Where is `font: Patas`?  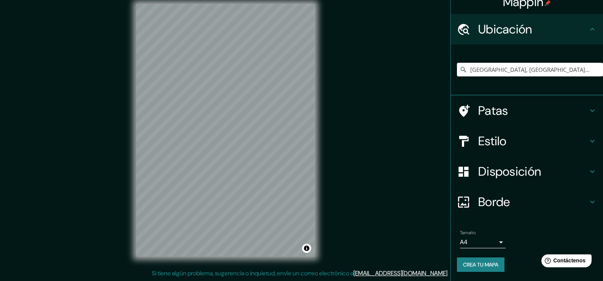 font: Patas is located at coordinates (493, 111).